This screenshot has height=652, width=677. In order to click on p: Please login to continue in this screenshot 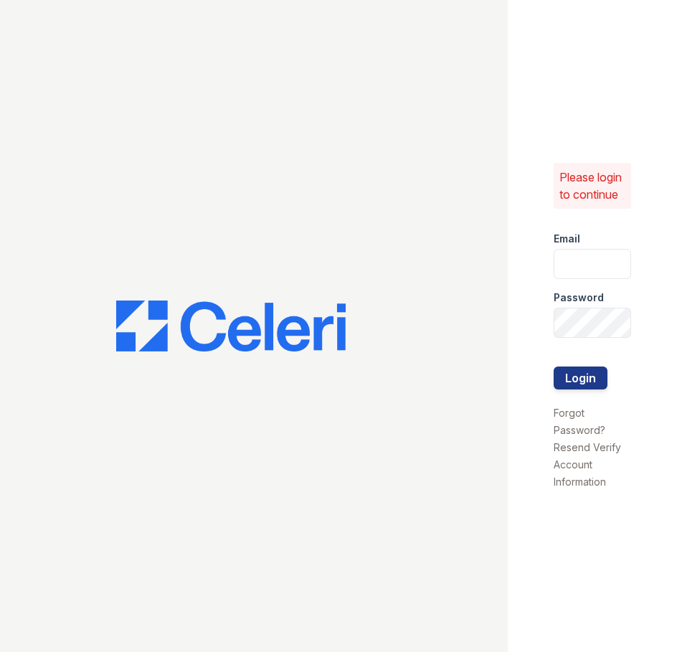, I will do `click(592, 186)`.